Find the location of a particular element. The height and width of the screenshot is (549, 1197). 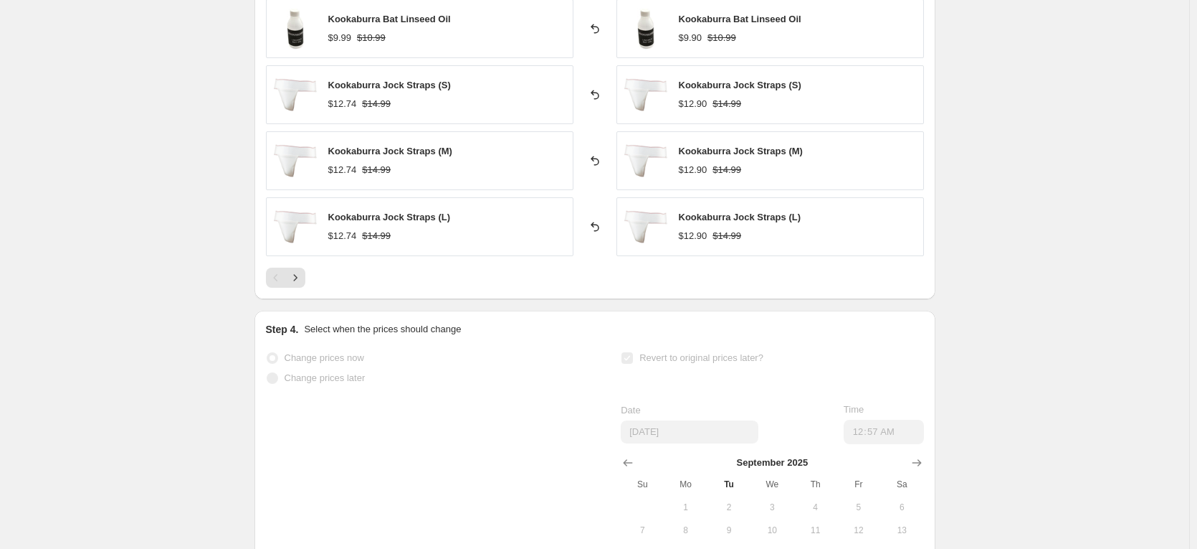

span: Revert to original prices later? is located at coordinates (701, 357).